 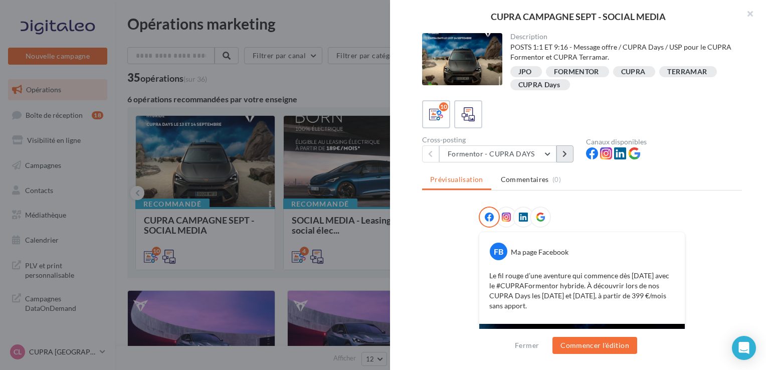 What do you see at coordinates (687, 72) in the screenshot?
I see `div: TERRAMAR` at bounding box center [687, 72].